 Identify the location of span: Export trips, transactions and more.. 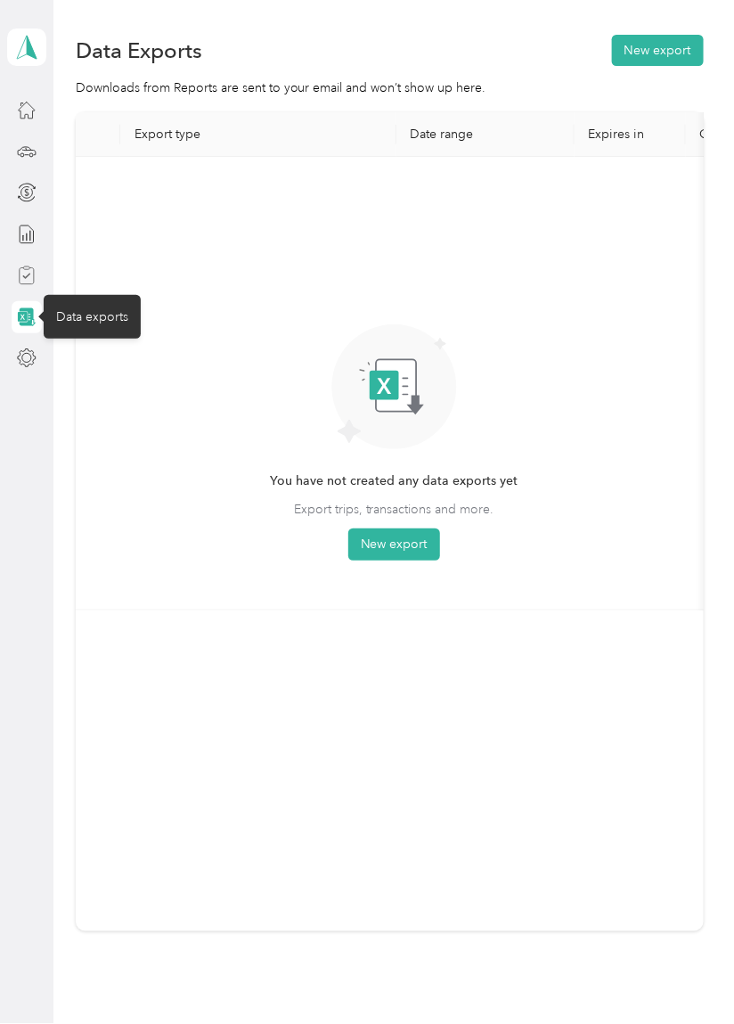
(394, 509).